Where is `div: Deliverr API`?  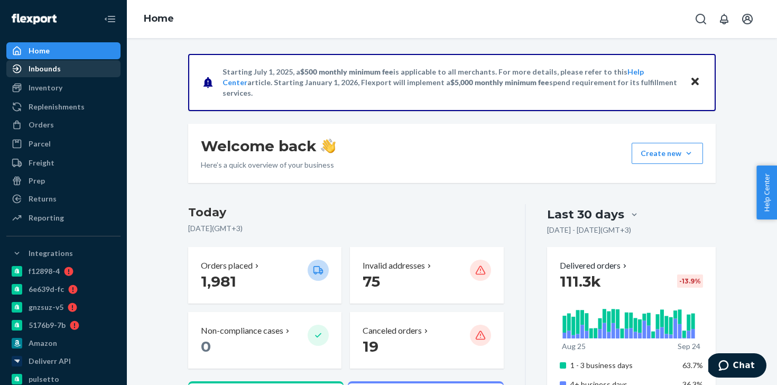
div: Deliverr API is located at coordinates (50, 361).